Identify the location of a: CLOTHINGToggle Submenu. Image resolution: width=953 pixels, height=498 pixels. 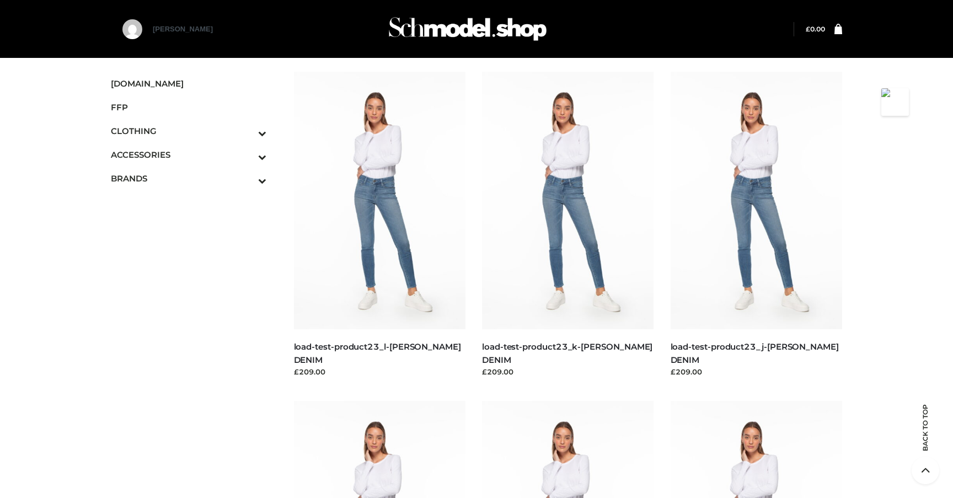
(189, 131).